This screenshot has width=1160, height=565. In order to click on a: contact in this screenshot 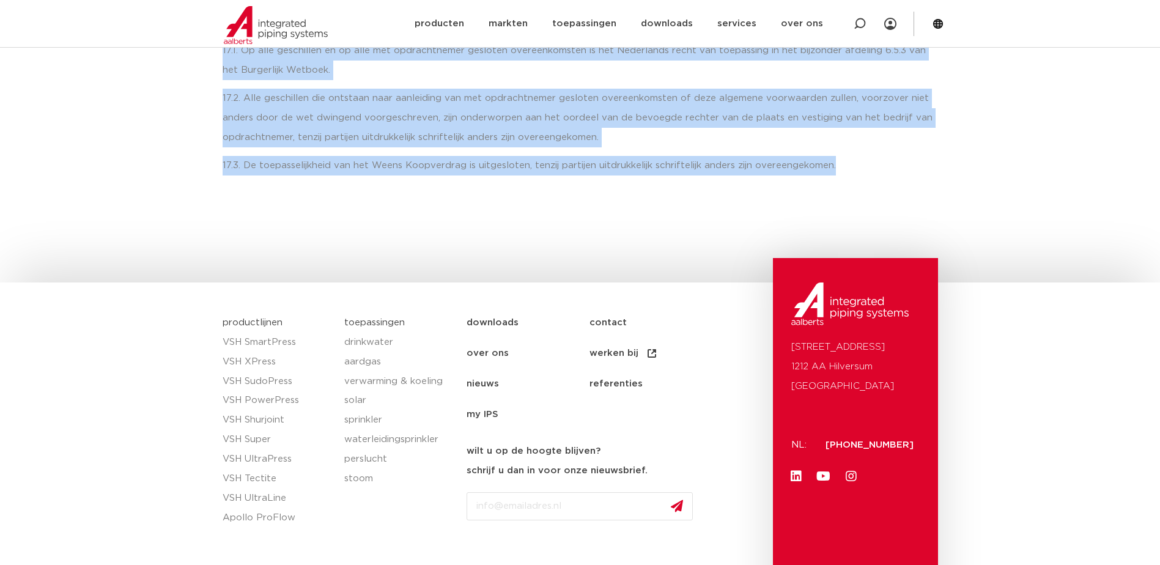, I will do `click(651, 323)`.